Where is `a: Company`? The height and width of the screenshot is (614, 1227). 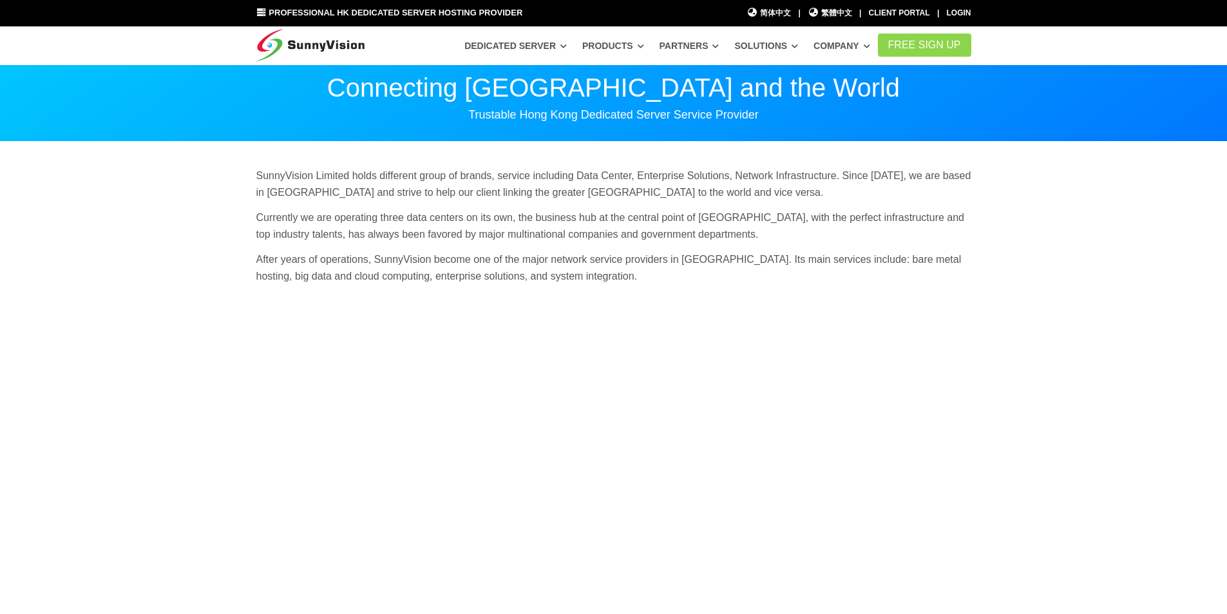
a: Company is located at coordinates (842, 46).